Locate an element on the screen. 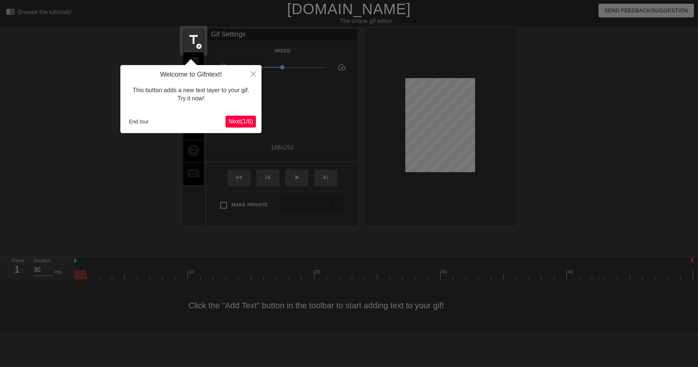 This screenshot has height=367, width=698. button: End tour is located at coordinates (139, 122).